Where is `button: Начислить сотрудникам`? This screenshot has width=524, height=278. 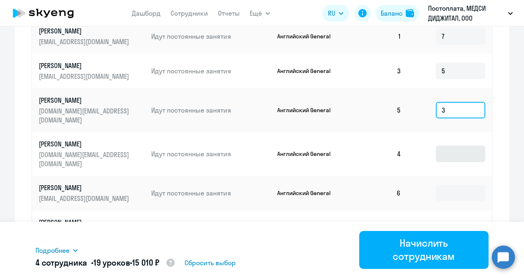 button: Начислить сотрудникам is located at coordinates (424, 250).